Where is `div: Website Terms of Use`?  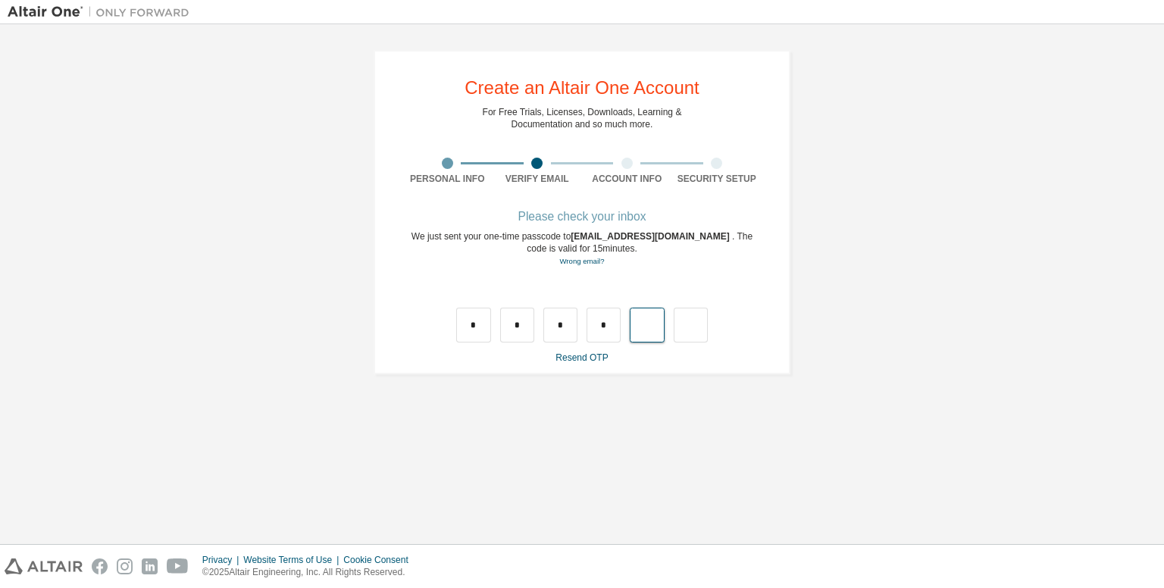 div: Website Terms of Use is located at coordinates (293, 560).